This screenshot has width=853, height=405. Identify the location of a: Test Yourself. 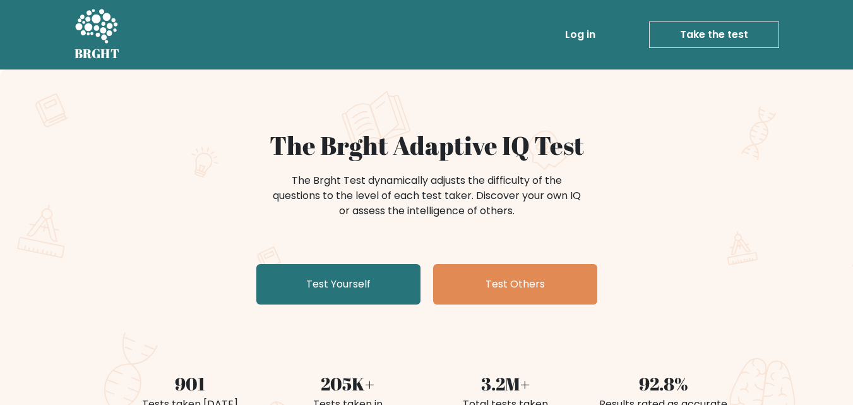
(338, 284).